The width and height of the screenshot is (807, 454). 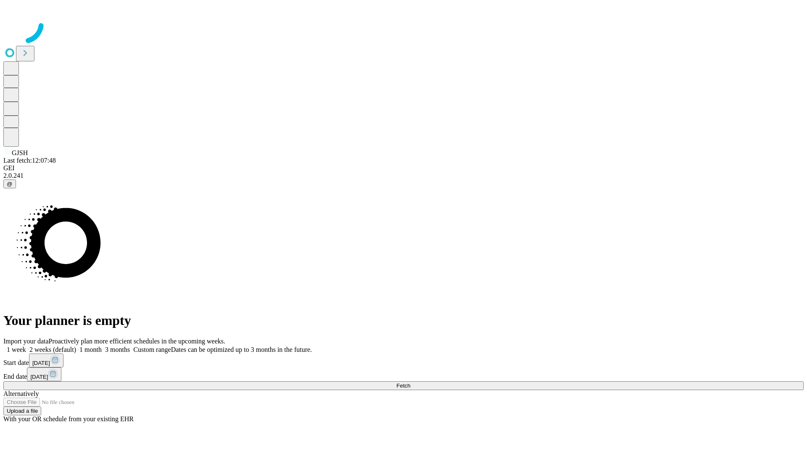 I want to click on div: Start date, so click(x=403, y=360).